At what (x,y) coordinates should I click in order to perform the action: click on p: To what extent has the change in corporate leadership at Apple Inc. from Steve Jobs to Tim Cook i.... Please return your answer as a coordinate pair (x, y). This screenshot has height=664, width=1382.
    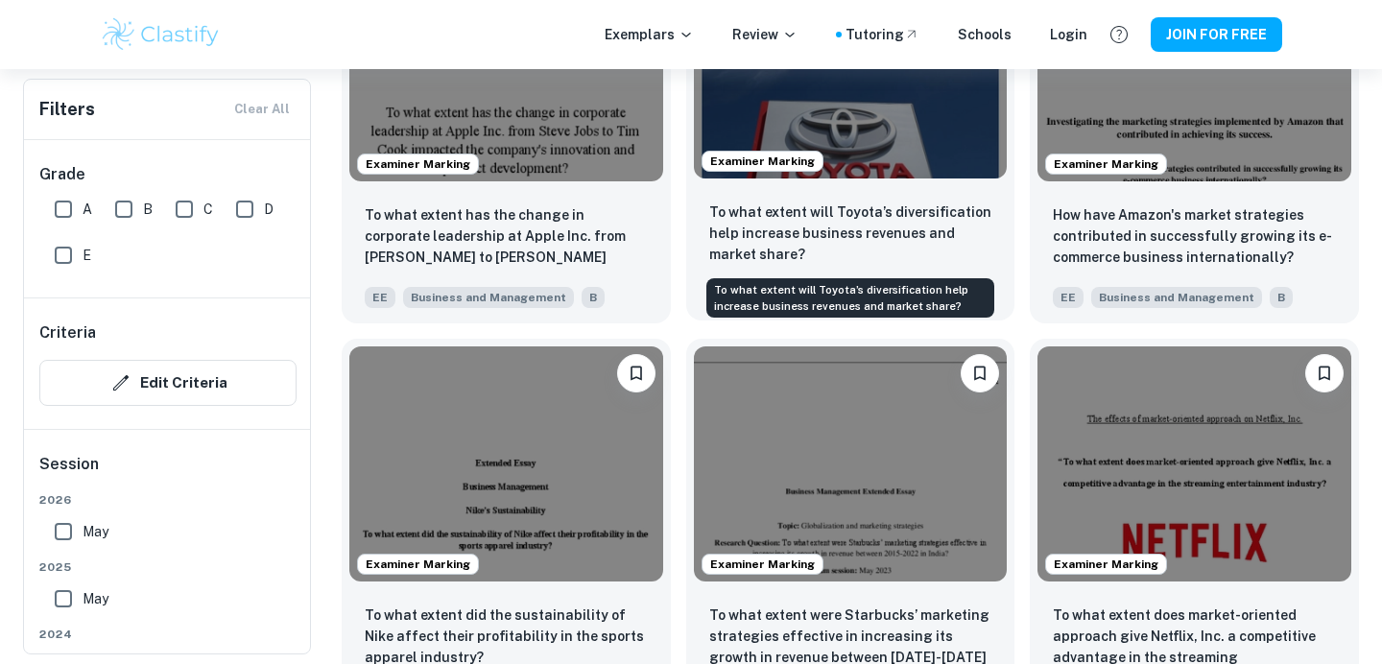
    Looking at the image, I should click on (506, 237).